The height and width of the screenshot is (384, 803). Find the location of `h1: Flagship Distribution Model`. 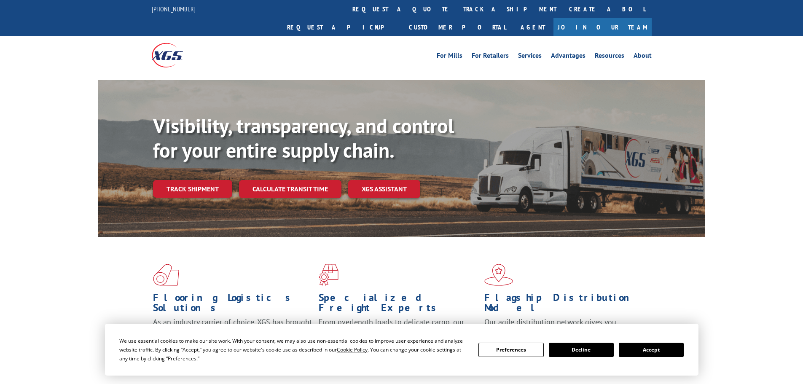

h1: Flagship Distribution Model is located at coordinates (564, 305).